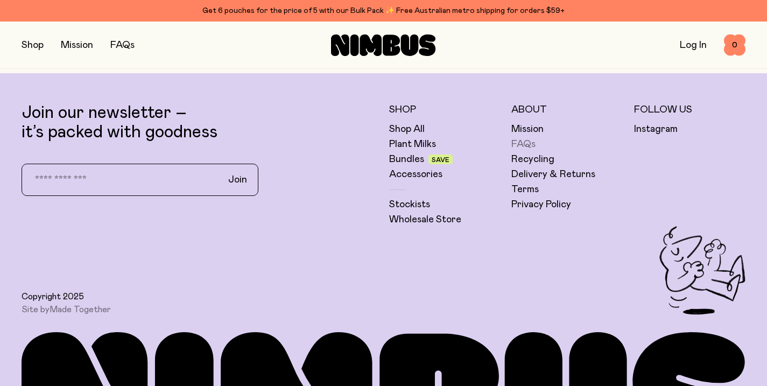 The height and width of the screenshot is (386, 767). Describe the element at coordinates (541, 205) in the screenshot. I see `a: Privacy Policy` at that location.